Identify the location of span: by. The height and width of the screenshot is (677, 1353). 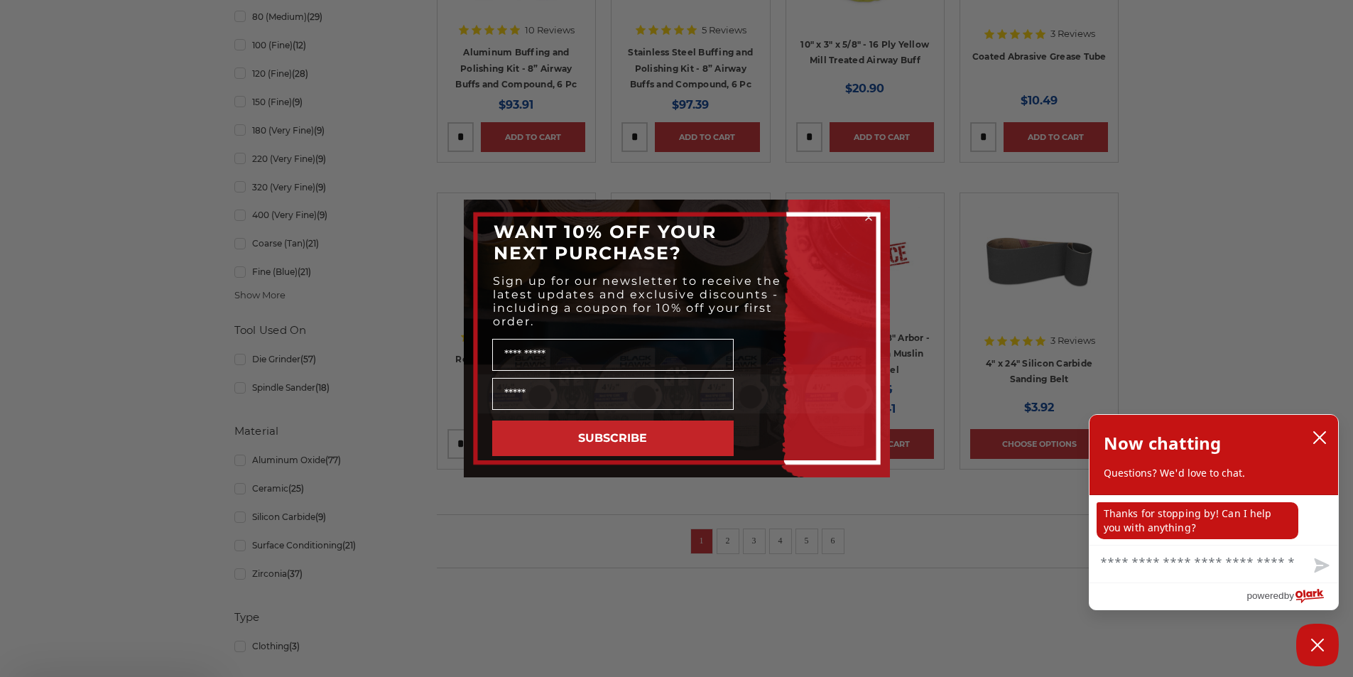
(1289, 595).